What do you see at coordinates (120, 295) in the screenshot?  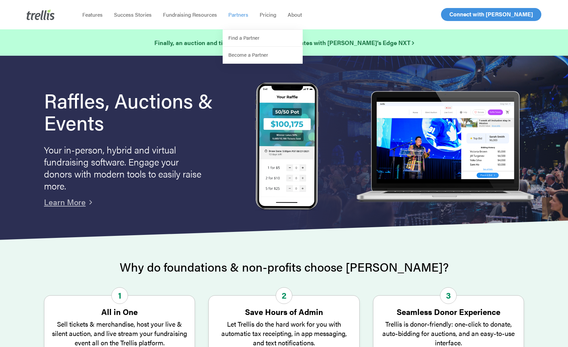 I see `span: 1` at bounding box center [120, 295].